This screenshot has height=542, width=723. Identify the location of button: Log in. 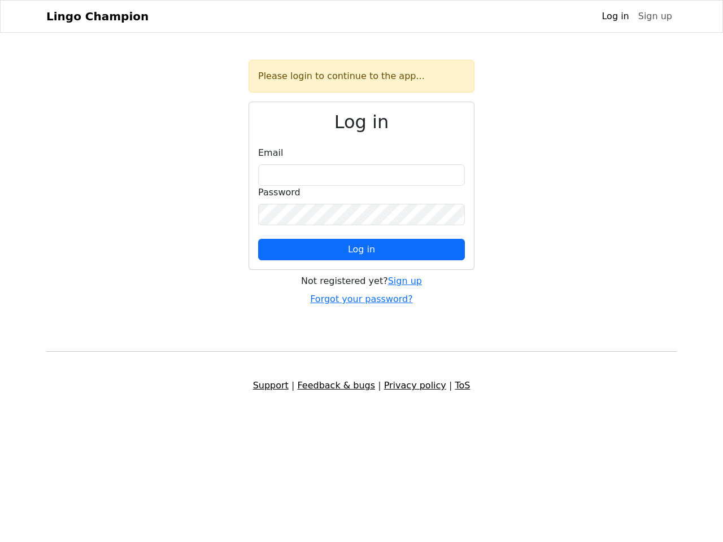
(362, 250).